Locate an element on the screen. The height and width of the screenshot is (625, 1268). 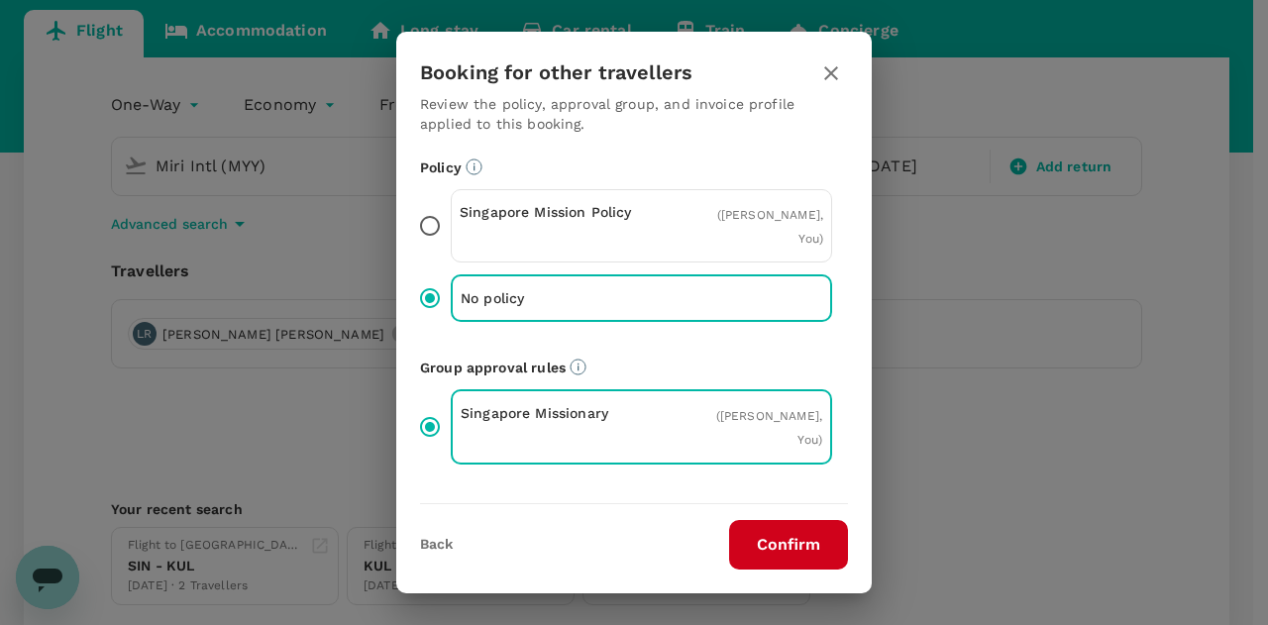
p: No policy is located at coordinates (551, 298).